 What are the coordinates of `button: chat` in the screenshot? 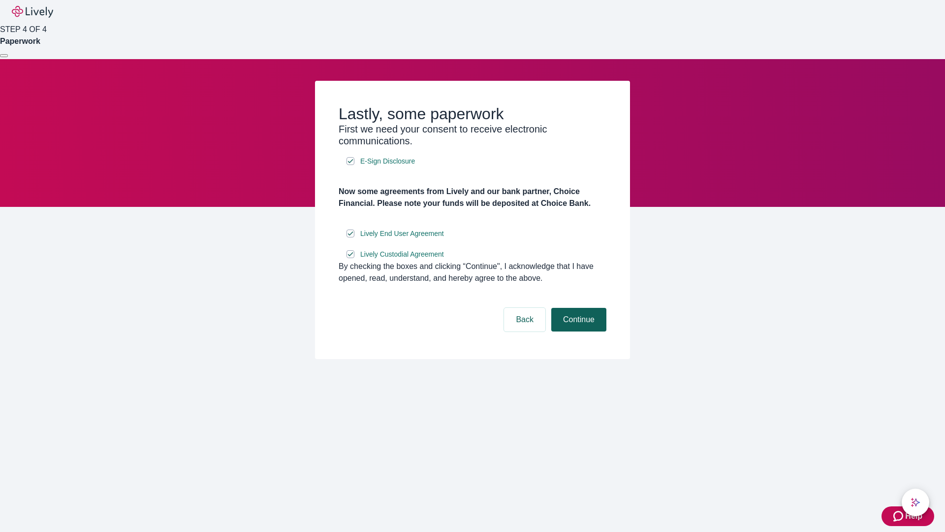 It's located at (916, 502).